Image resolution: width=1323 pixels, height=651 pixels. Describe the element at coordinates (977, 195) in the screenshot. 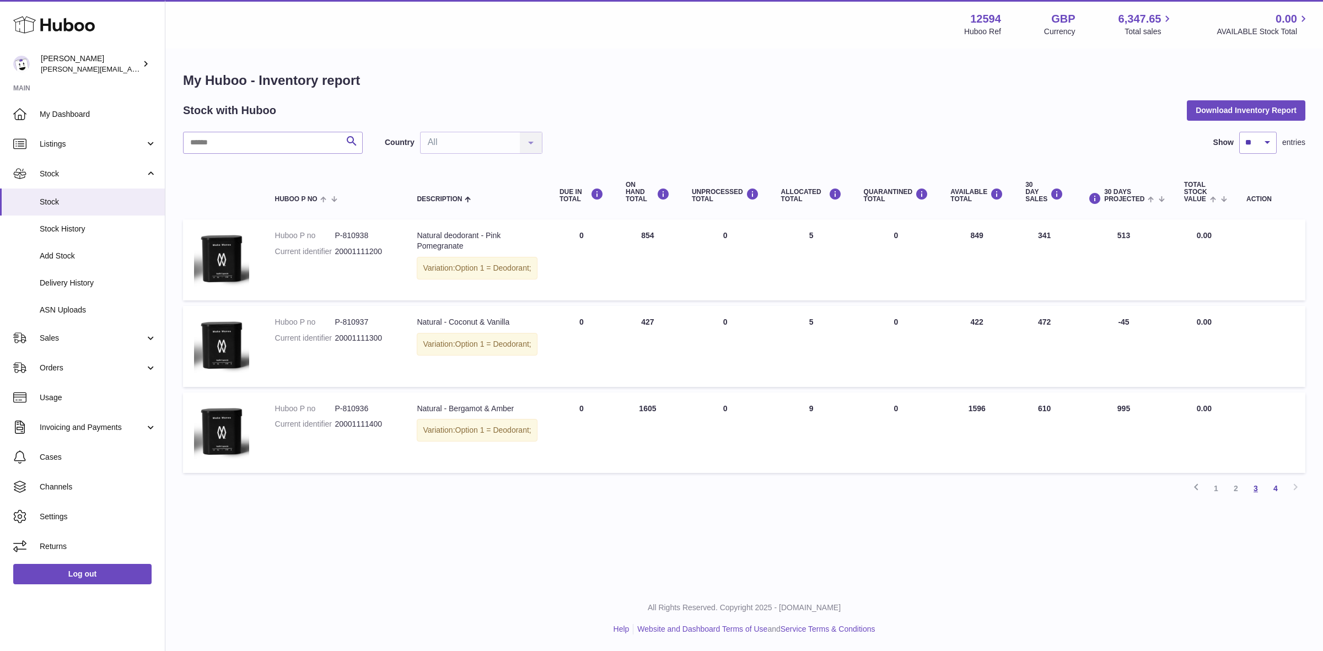

I see `div: AVAILABLE Total` at that location.